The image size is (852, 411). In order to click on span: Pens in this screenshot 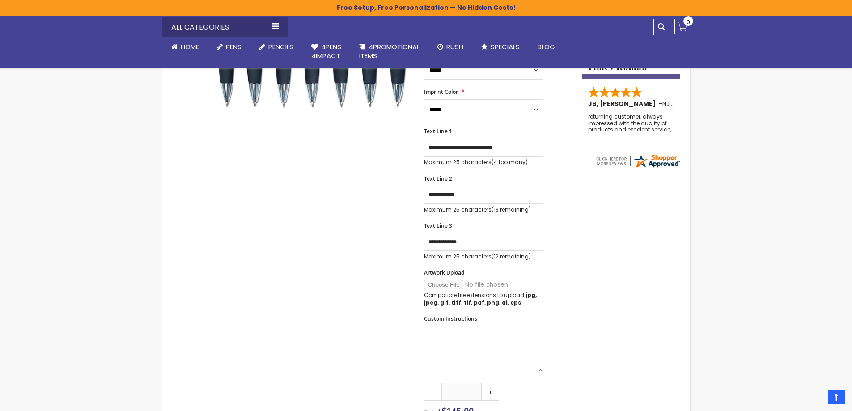, I will do `click(234, 47)`.